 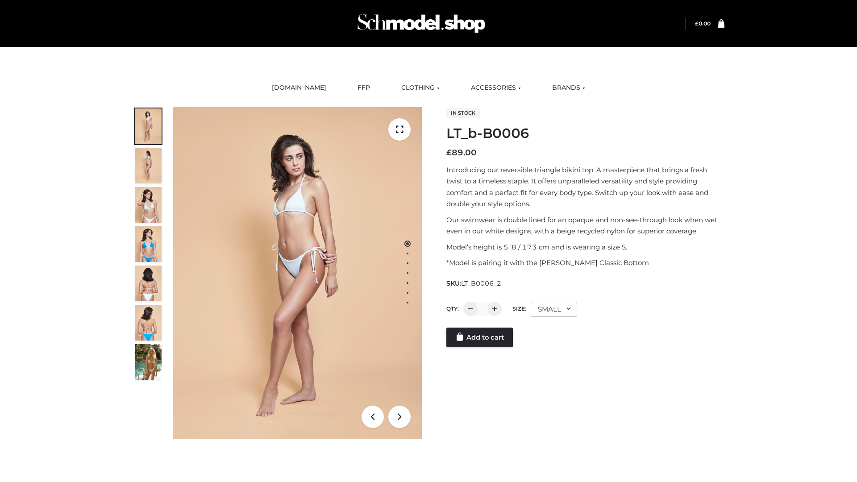 I want to click on img: ArielClassicBikiniTop_CloudNine_AzureSky_OW114ECO_2-scaled.jpg, so click(x=148, y=166).